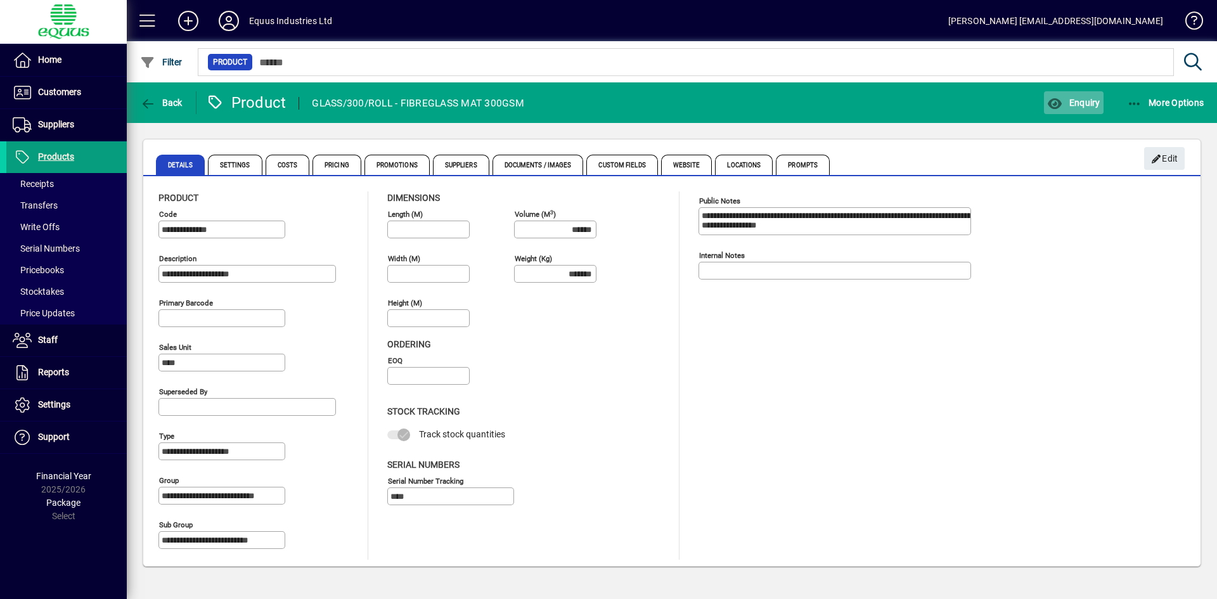  What do you see at coordinates (67, 60) in the screenshot?
I see `a: Home` at bounding box center [67, 60].